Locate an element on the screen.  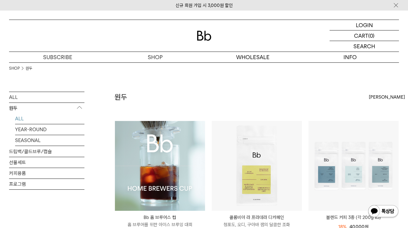
a: 프로그램 is located at coordinates (47, 184).